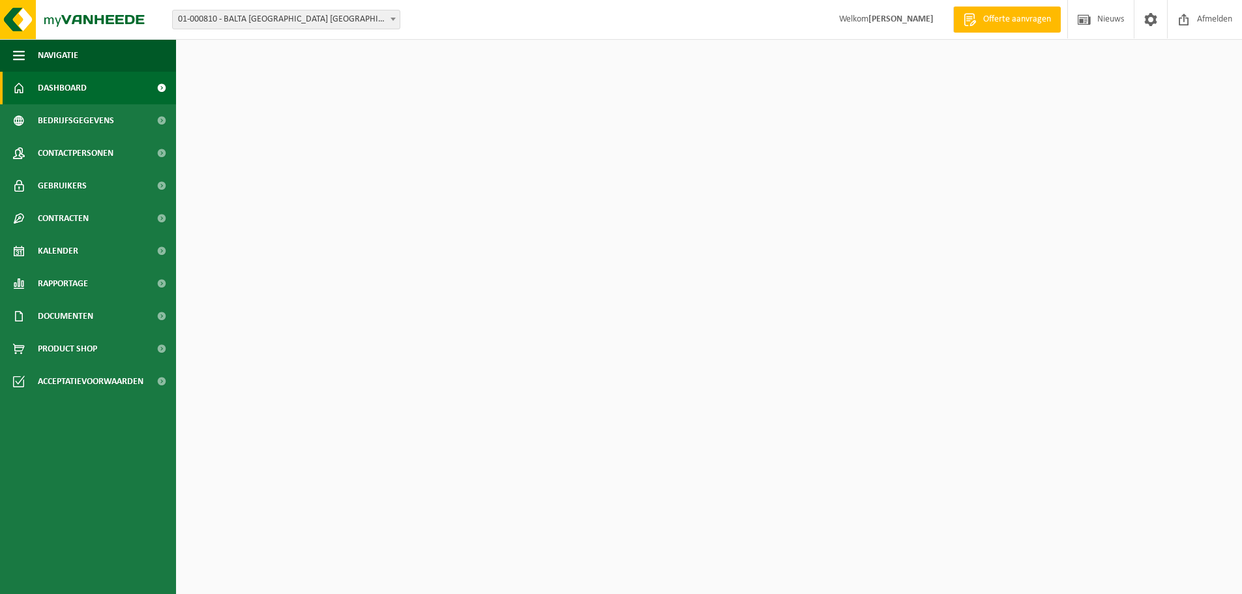 Image resolution: width=1242 pixels, height=594 pixels. What do you see at coordinates (62, 88) in the screenshot?
I see `span: Dashboard` at bounding box center [62, 88].